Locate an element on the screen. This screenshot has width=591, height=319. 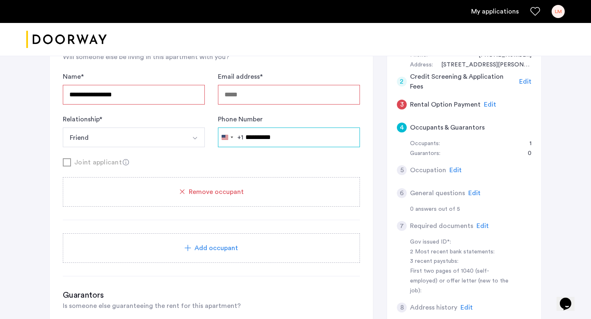
div: 2 is located at coordinates (402, 82).